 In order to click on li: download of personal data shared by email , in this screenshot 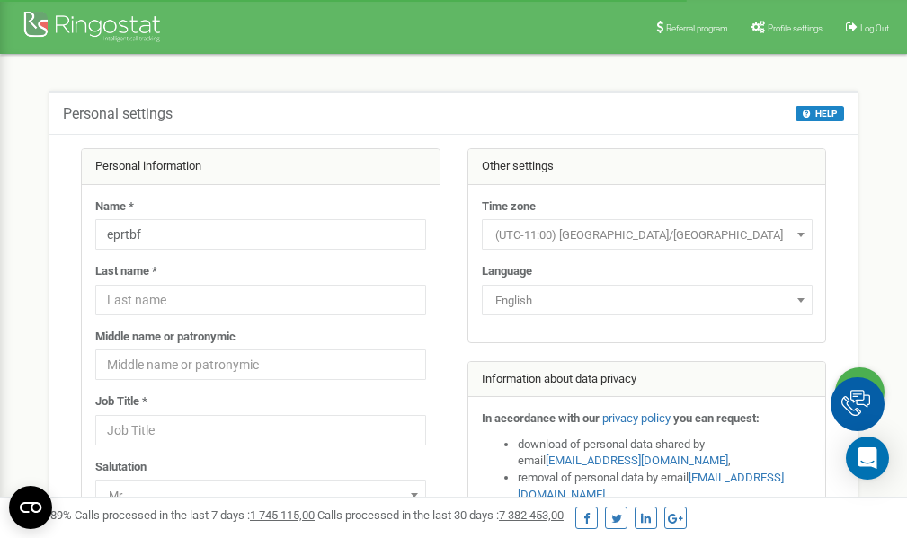, I will do `click(665, 453)`.